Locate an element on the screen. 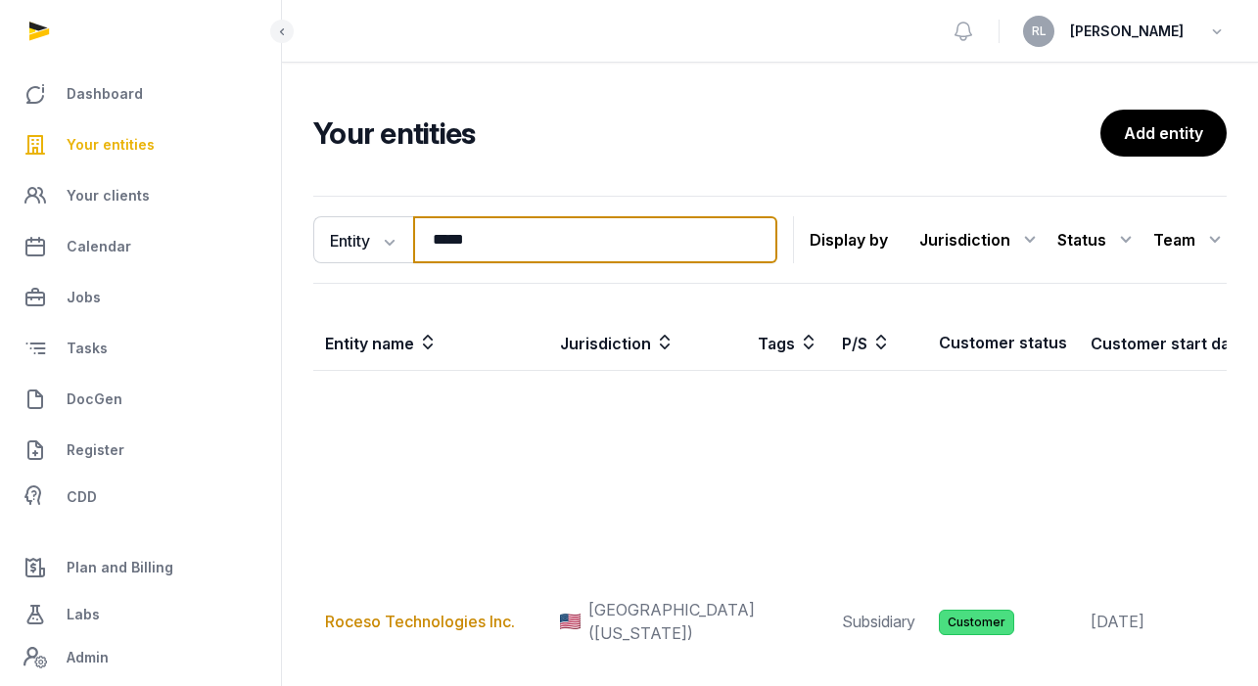  a: Calendar is located at coordinates (140, 247).